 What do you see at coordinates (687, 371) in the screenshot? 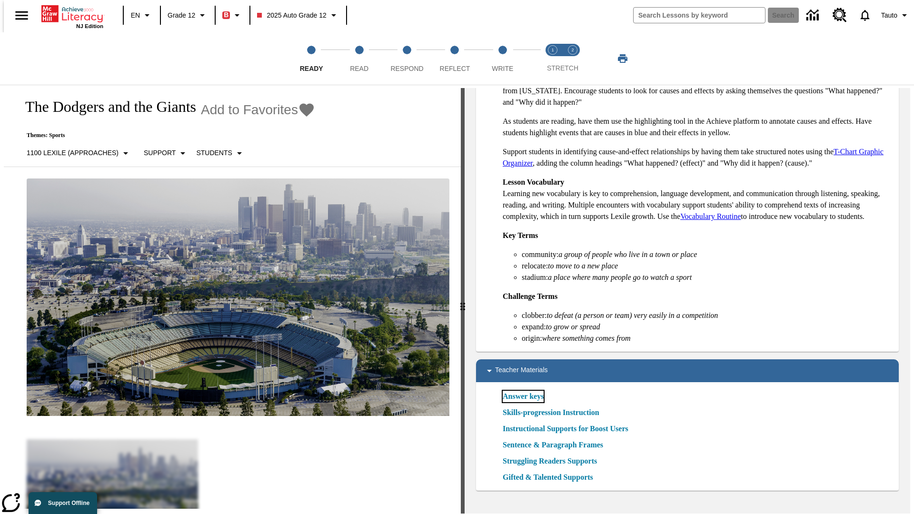
I see `div: Teacher Materials` at bounding box center [687, 371].